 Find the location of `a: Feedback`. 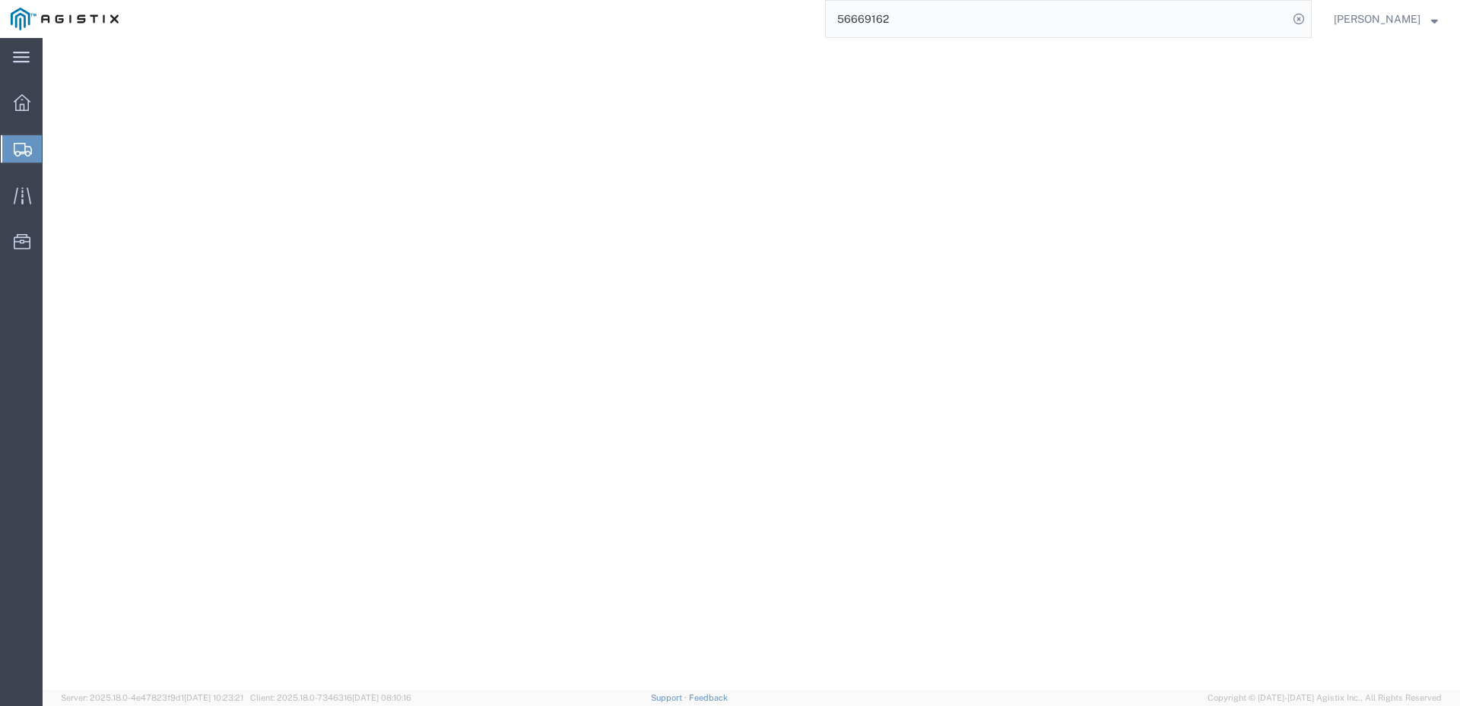

a: Feedback is located at coordinates (708, 698).